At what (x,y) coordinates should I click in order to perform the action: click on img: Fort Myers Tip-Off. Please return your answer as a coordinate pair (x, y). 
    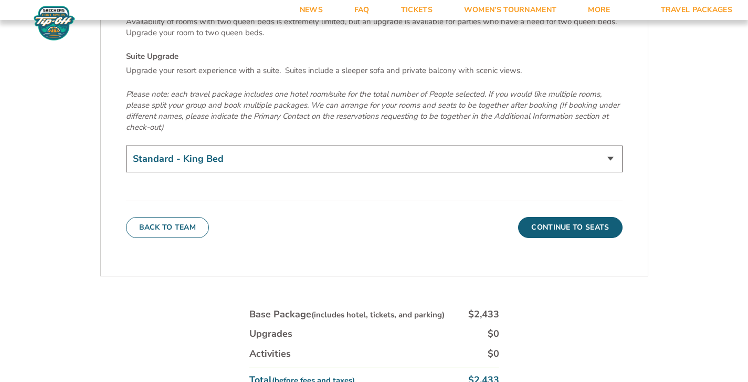
    Looking at the image, I should click on (54, 23).